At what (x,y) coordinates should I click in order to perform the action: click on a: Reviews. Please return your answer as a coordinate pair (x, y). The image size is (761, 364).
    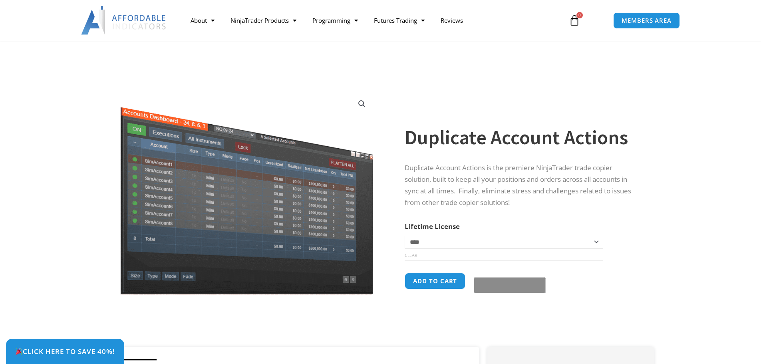
    Looking at the image, I should click on (452, 20).